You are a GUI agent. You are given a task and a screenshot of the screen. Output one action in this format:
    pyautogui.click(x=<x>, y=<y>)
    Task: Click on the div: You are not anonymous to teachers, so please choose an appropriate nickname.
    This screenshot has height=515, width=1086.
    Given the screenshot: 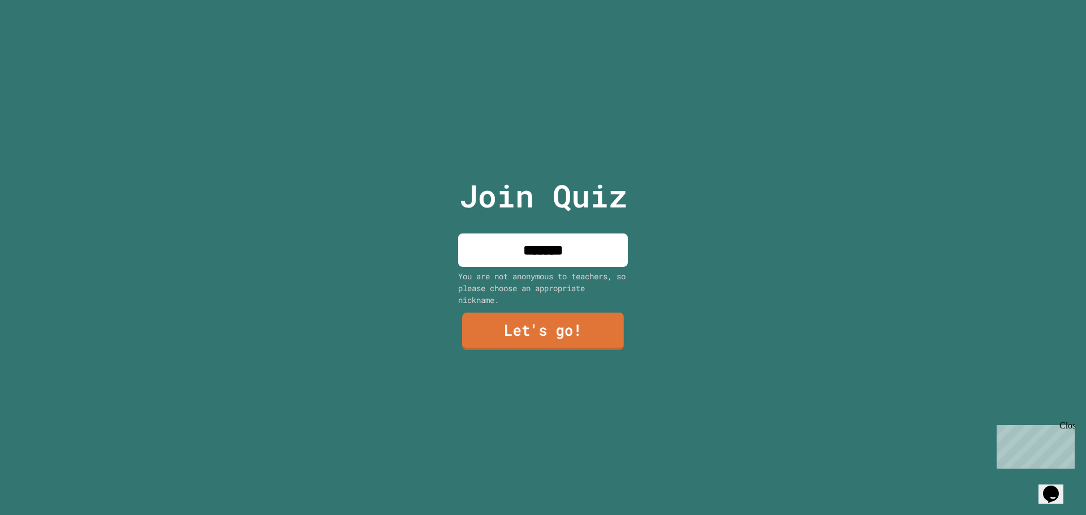 What is the action you would take?
    pyautogui.click(x=543, y=288)
    